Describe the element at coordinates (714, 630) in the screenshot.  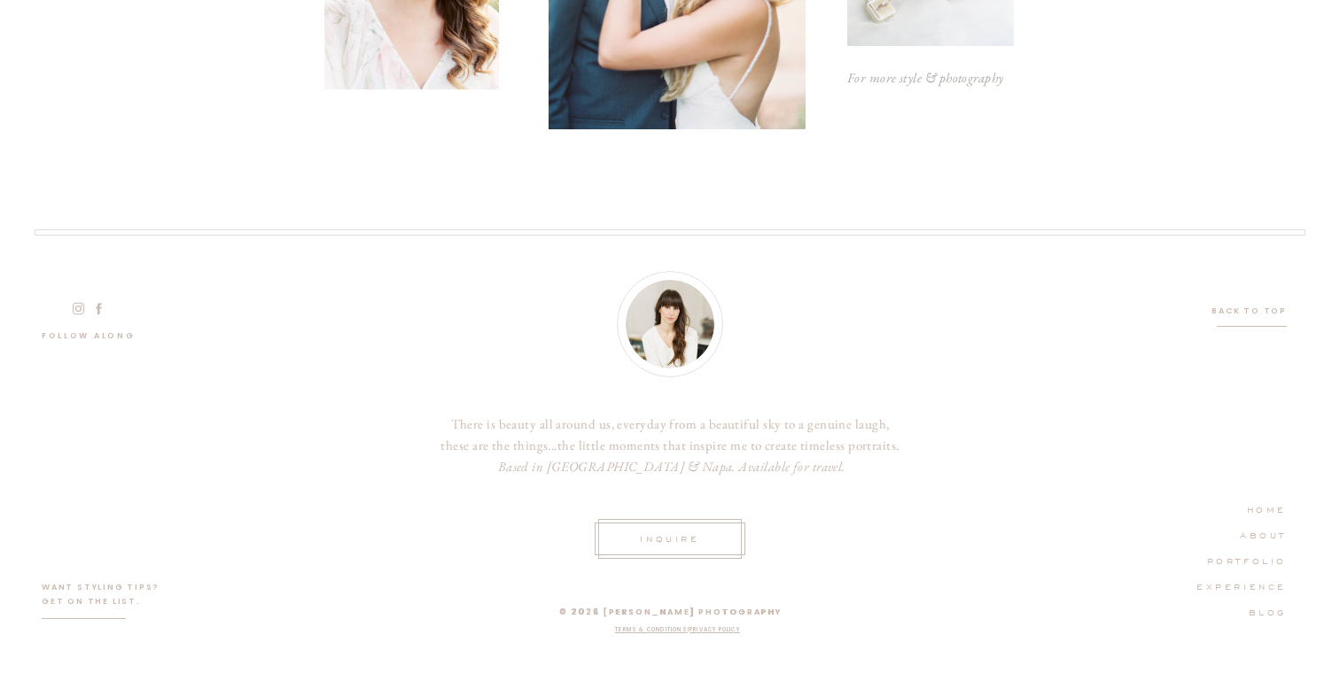
I see `a: Privacy policy` at that location.